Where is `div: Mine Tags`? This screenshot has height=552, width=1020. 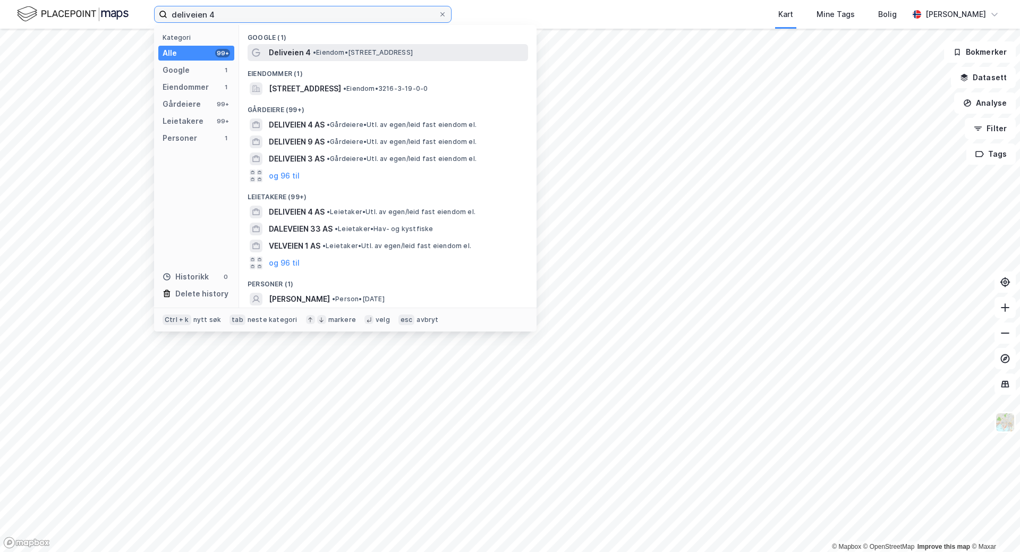 div: Mine Tags is located at coordinates (835, 14).